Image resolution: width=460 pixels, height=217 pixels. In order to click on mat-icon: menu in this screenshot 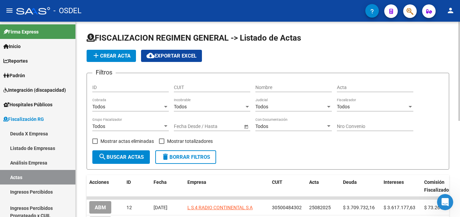, I will do `click(9, 10)`.